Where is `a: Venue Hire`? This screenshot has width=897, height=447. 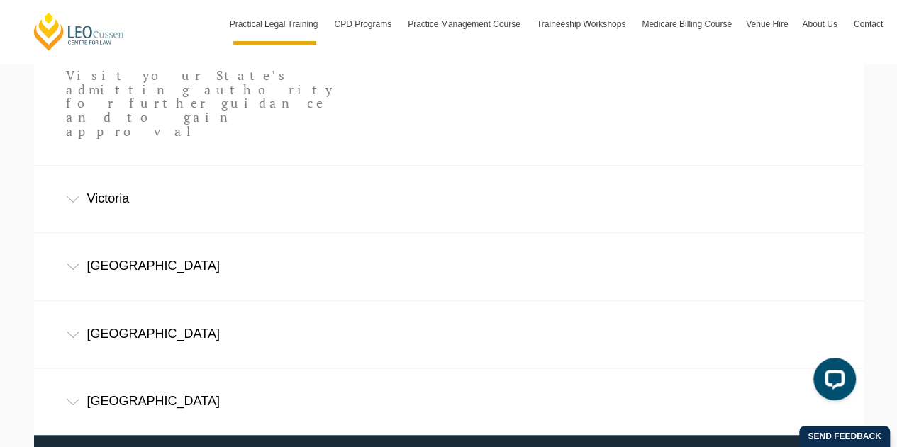
a: Venue Hire is located at coordinates (766, 24).